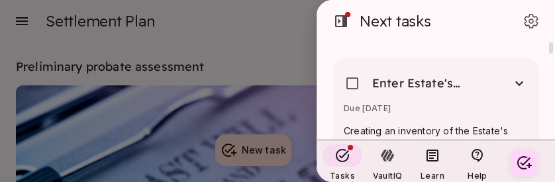  Describe the element at coordinates (421, 83) in the screenshot. I see `span: Enter Estate's Asset and Debts` at that location.